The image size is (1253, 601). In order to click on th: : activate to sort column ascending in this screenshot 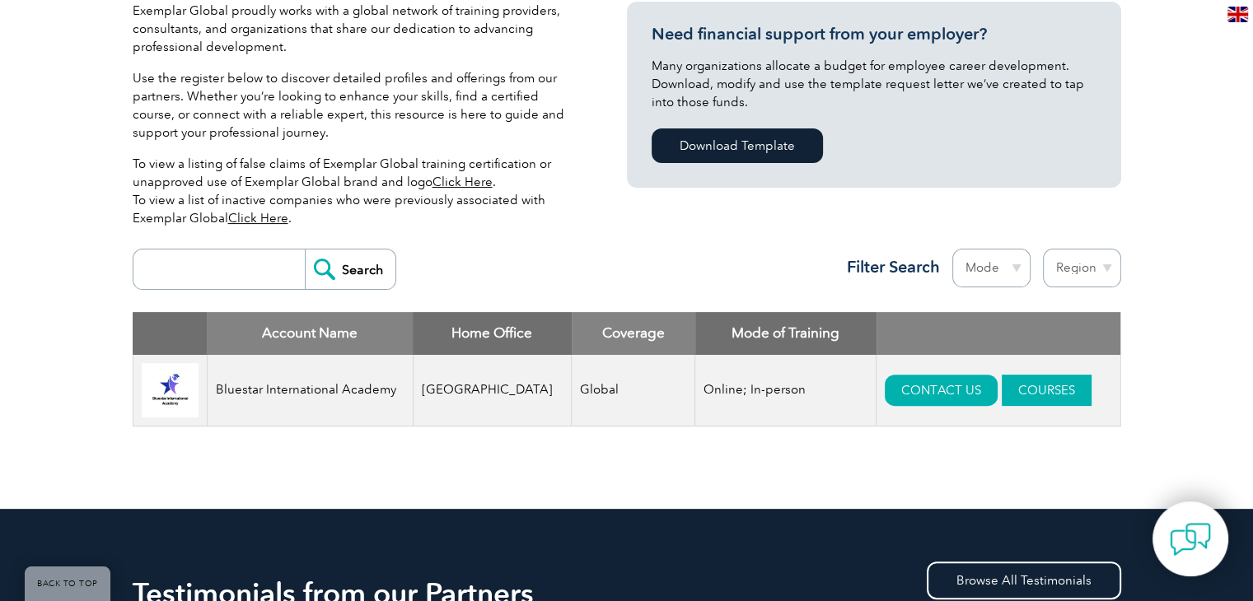, I will do `click(998, 334)`.